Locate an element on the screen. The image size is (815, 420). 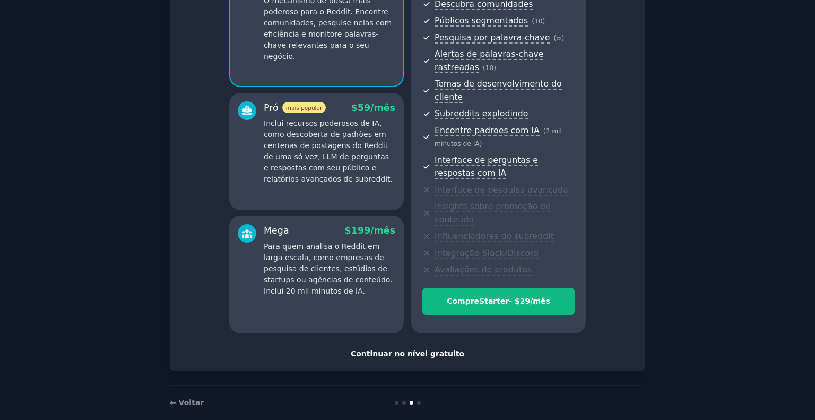
font: 199 is located at coordinates (361, 230).